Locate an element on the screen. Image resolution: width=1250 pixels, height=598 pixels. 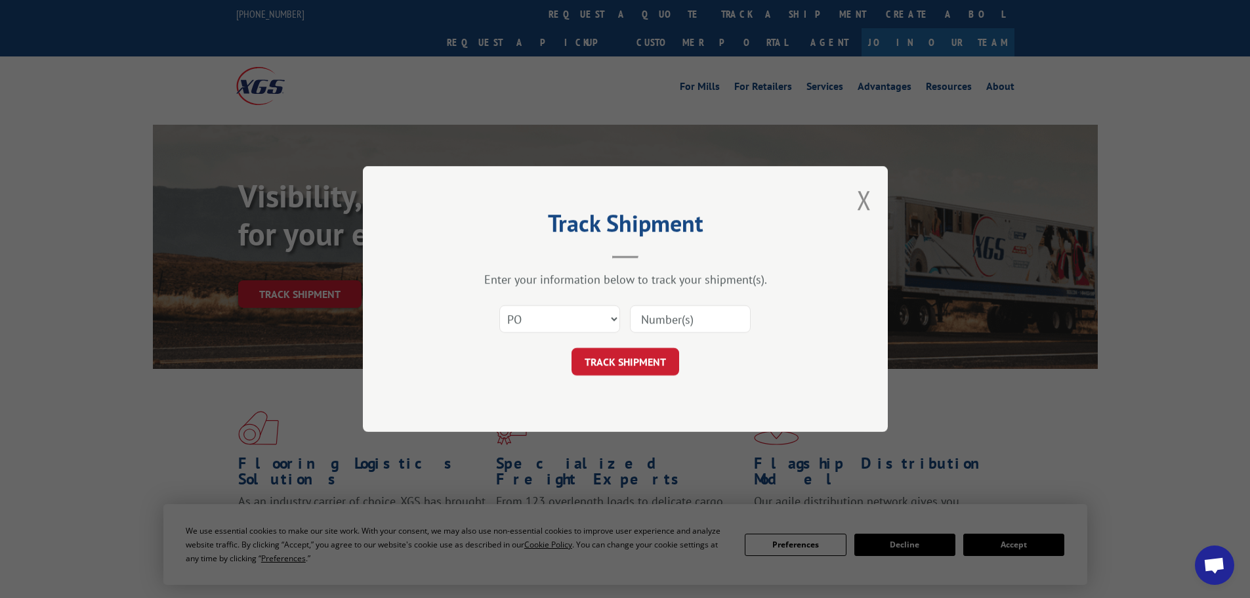
h2: Track Shipment is located at coordinates (625, 226).